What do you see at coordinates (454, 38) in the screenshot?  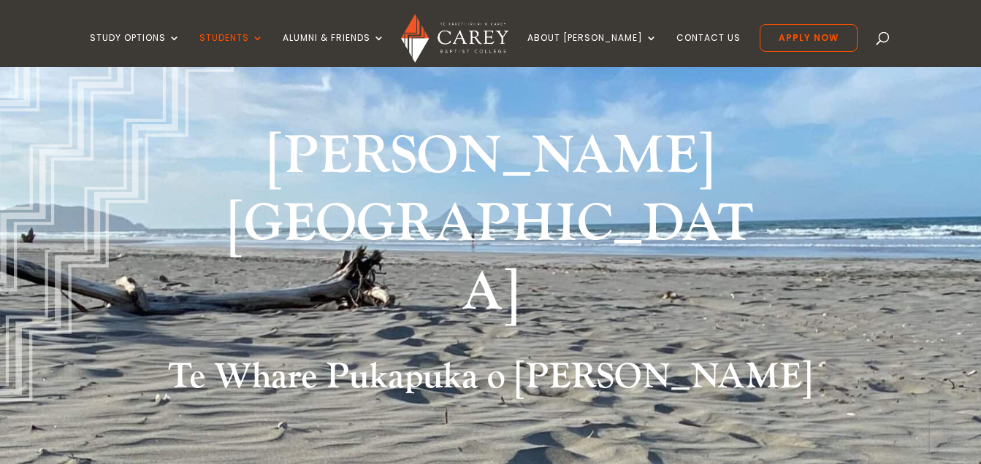 I see `img: Carey Baptist College` at bounding box center [454, 38].